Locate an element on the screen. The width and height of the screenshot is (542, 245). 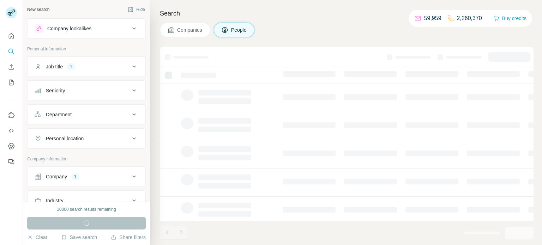
h4: Search is located at coordinates (347, 13).